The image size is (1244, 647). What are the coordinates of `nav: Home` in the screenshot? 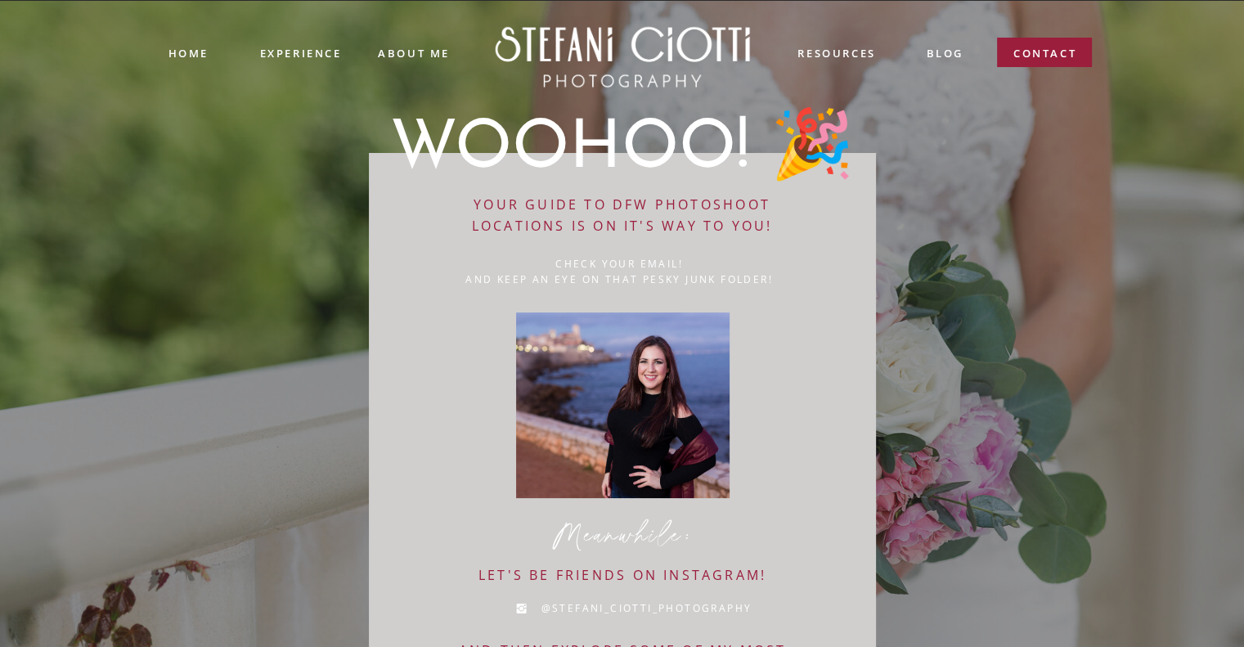 It's located at (188, 52).